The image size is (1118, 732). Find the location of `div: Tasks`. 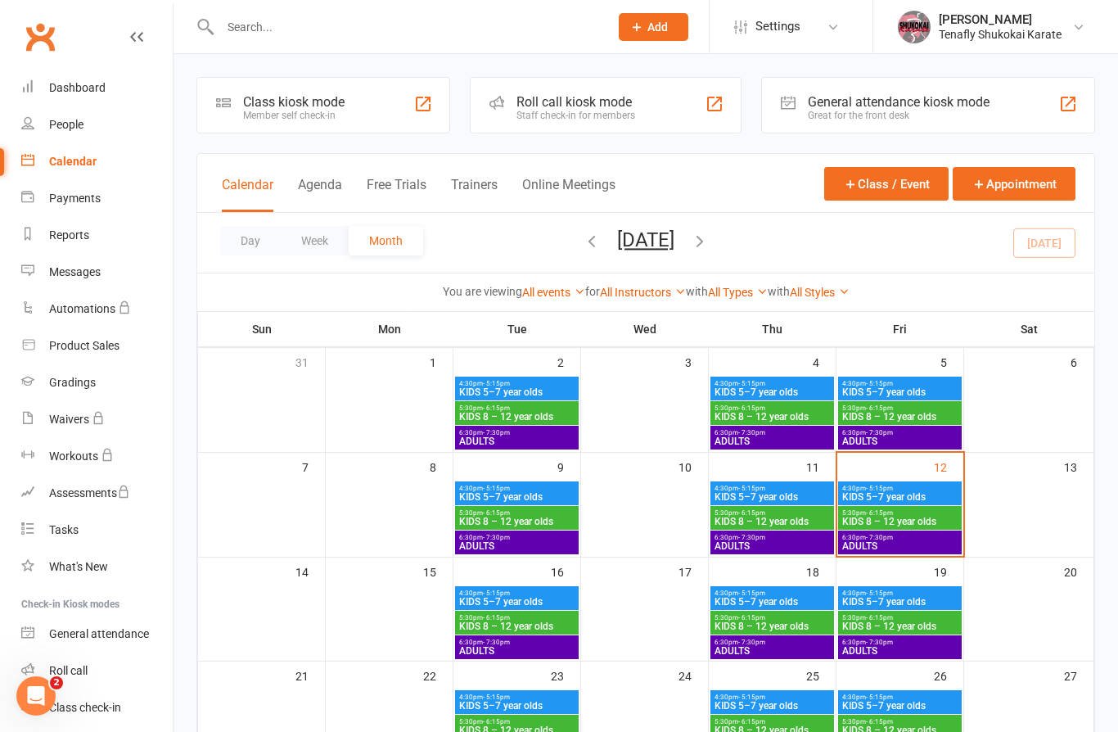

div: Tasks is located at coordinates (64, 529).